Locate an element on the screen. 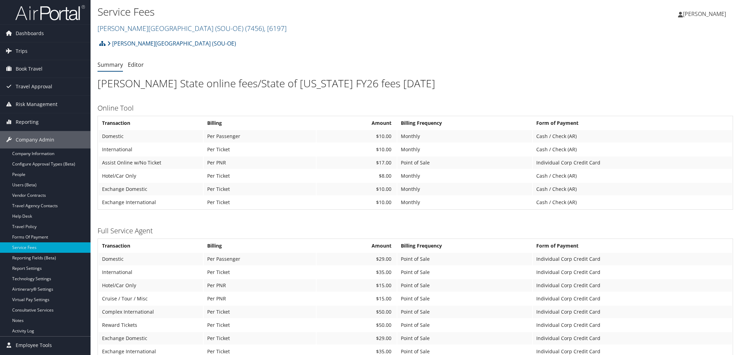 This screenshot has width=740, height=355. span: Company Admin is located at coordinates (35, 140).